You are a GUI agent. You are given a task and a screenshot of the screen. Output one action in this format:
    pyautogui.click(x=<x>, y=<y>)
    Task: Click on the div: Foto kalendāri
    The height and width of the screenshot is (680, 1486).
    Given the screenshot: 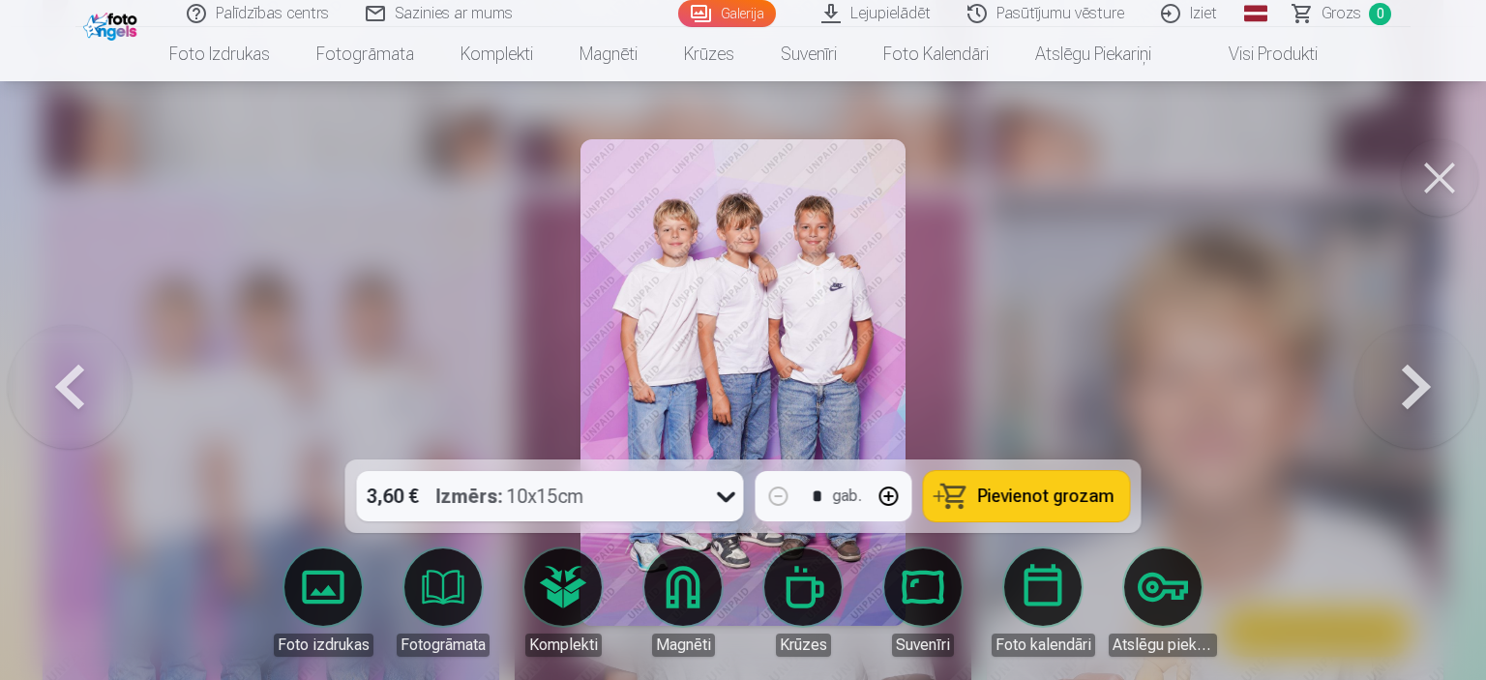 What is the action you would take?
    pyautogui.click(x=1043, y=645)
    